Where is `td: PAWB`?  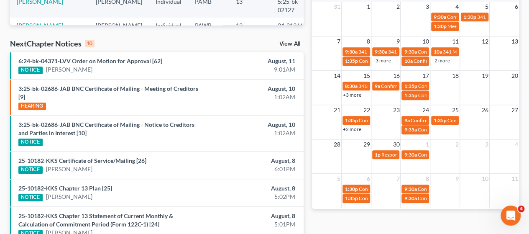
td: PAWB is located at coordinates (209, 25).